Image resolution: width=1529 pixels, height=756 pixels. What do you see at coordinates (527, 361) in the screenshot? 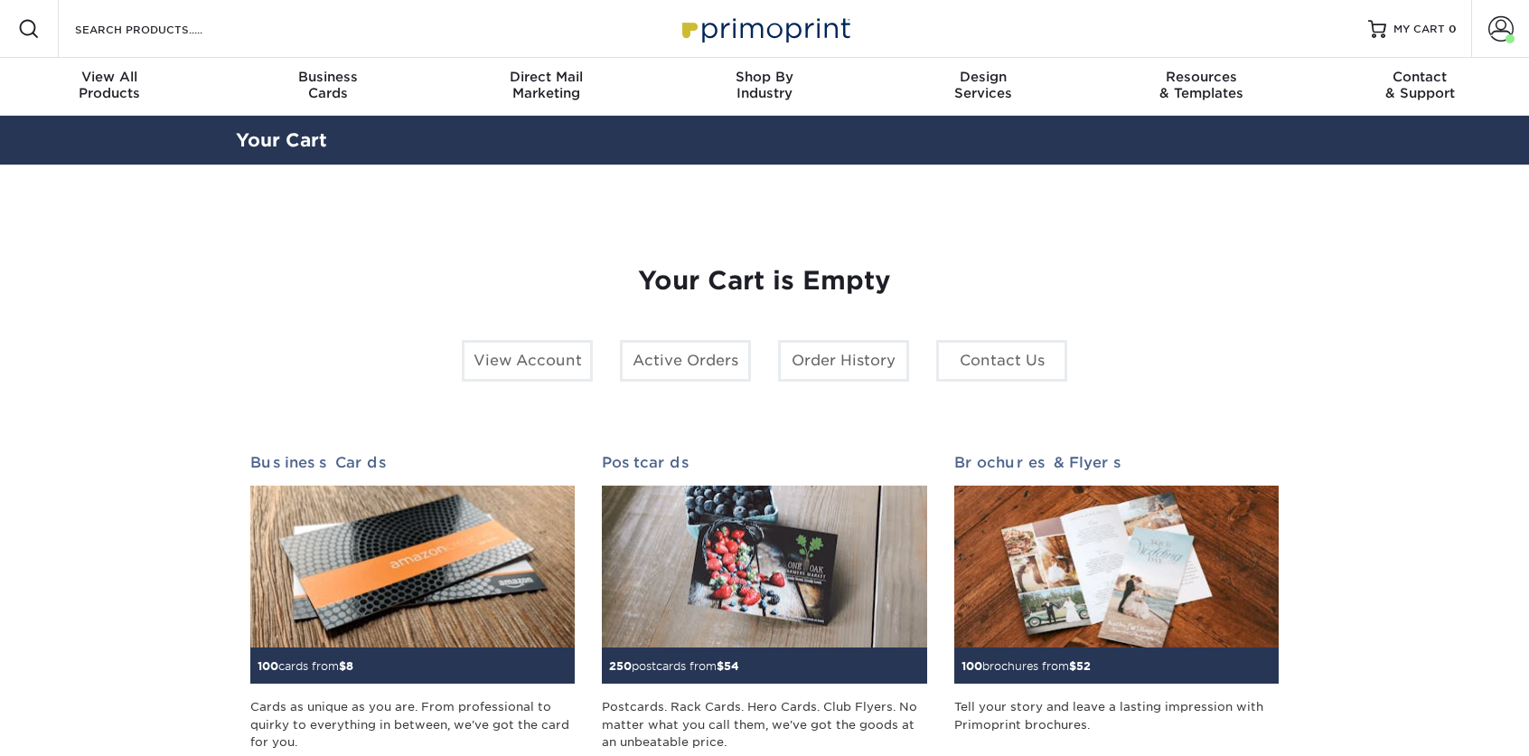
I see `a: View Account` at bounding box center [527, 361].